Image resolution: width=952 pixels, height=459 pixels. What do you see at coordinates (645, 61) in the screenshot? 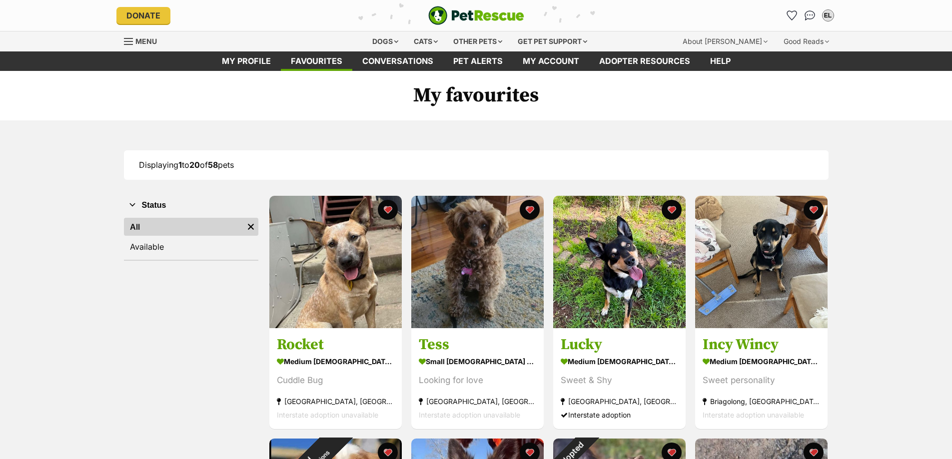
I see `a: Adopter resources` at bounding box center [645, 61].